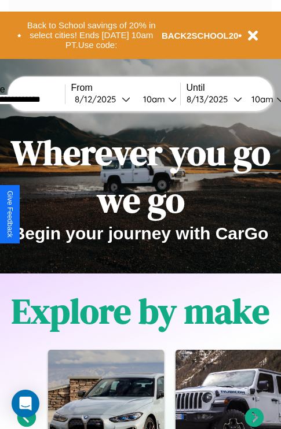 The image size is (281, 429). Describe the element at coordinates (102, 99) in the screenshot. I see `button: 8/12/2025` at that location.